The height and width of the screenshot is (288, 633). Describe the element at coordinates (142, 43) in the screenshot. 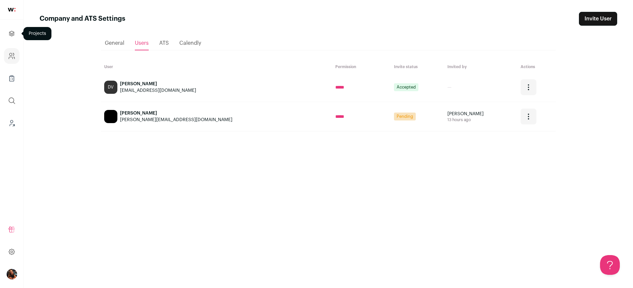

I see `span: Users` at that location.